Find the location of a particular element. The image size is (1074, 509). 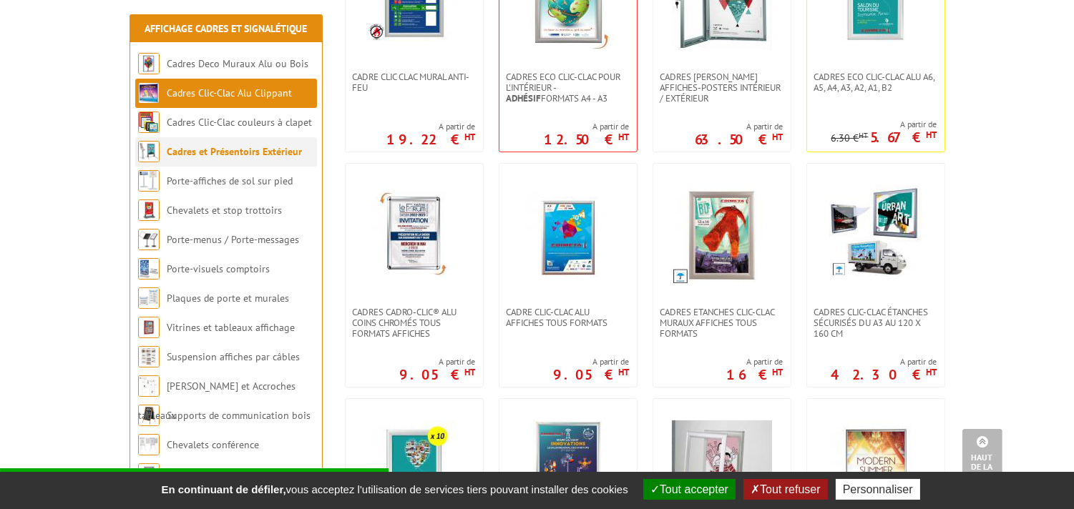

span: Cadres Etanches Clic-Clac muraux affiches tous formats is located at coordinates (722, 323).